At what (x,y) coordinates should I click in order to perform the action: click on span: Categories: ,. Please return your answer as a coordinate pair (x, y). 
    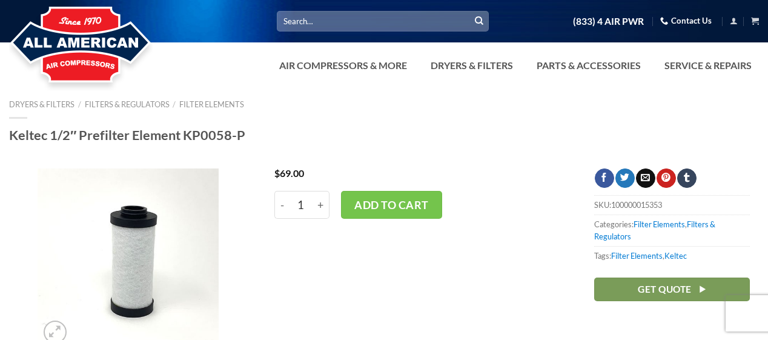
    Looking at the image, I should click on (672, 230).